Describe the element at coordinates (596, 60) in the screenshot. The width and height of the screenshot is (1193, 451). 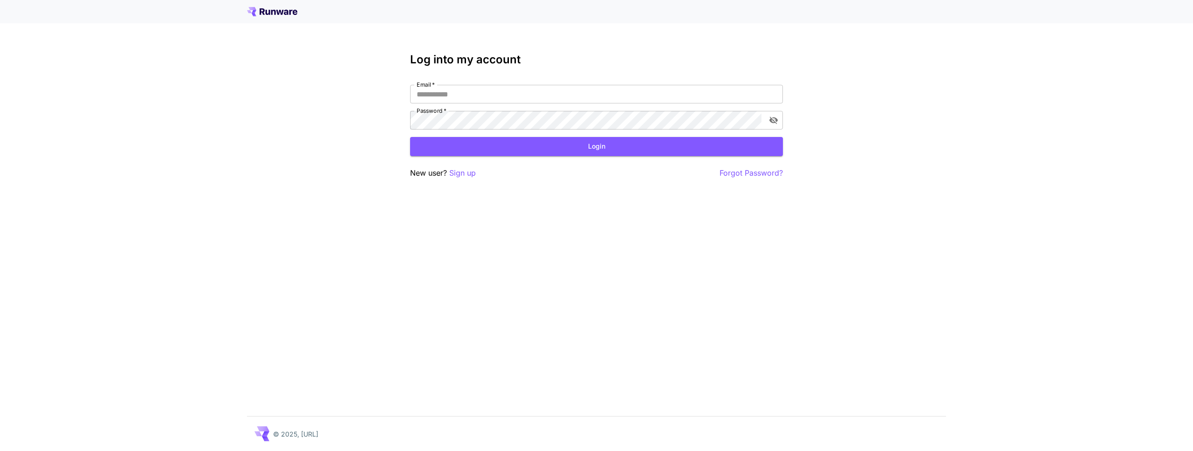
I see `h3: Log into my account` at that location.